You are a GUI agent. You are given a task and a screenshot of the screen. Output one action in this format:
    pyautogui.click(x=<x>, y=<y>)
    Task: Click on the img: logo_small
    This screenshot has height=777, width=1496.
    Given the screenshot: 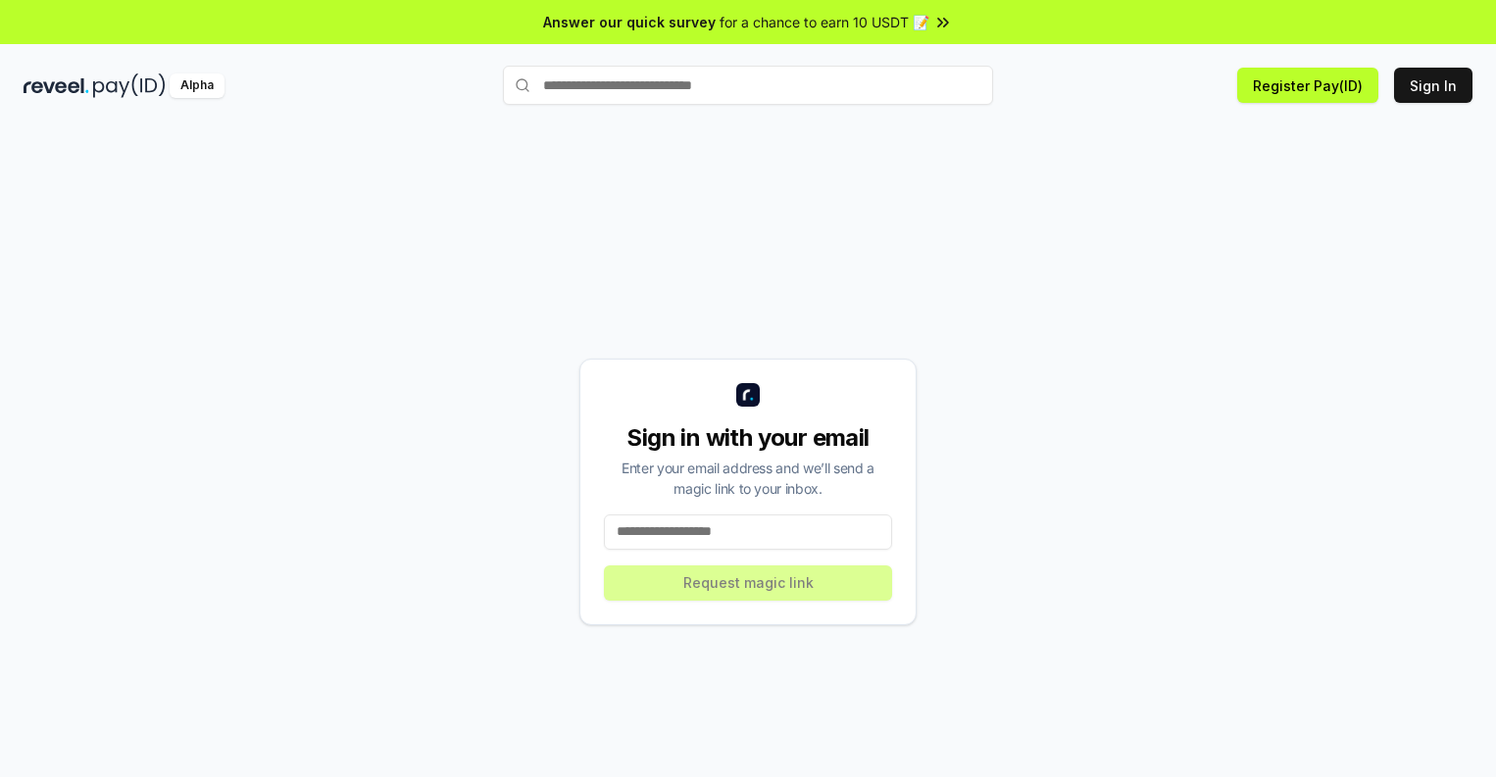 What is the action you would take?
    pyautogui.click(x=748, y=395)
    